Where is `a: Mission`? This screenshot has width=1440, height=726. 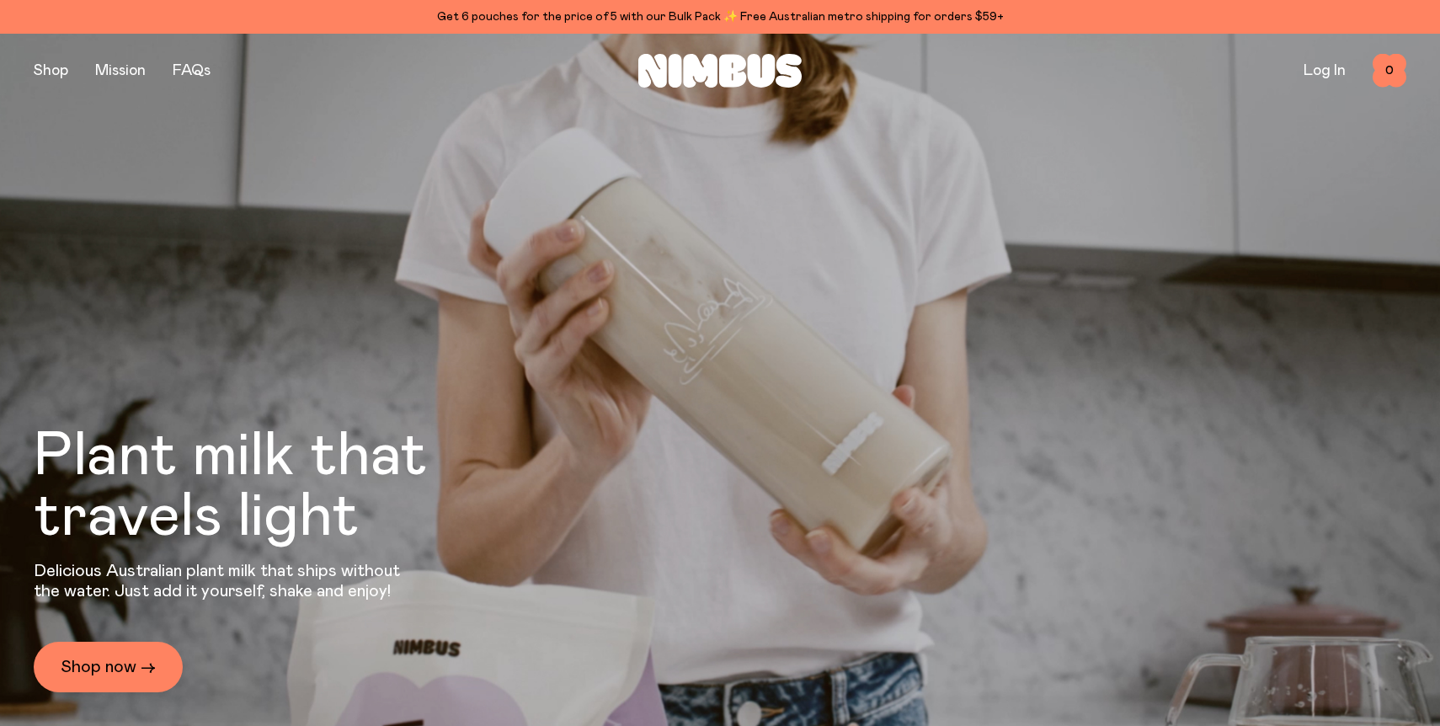 a: Mission is located at coordinates (120, 71).